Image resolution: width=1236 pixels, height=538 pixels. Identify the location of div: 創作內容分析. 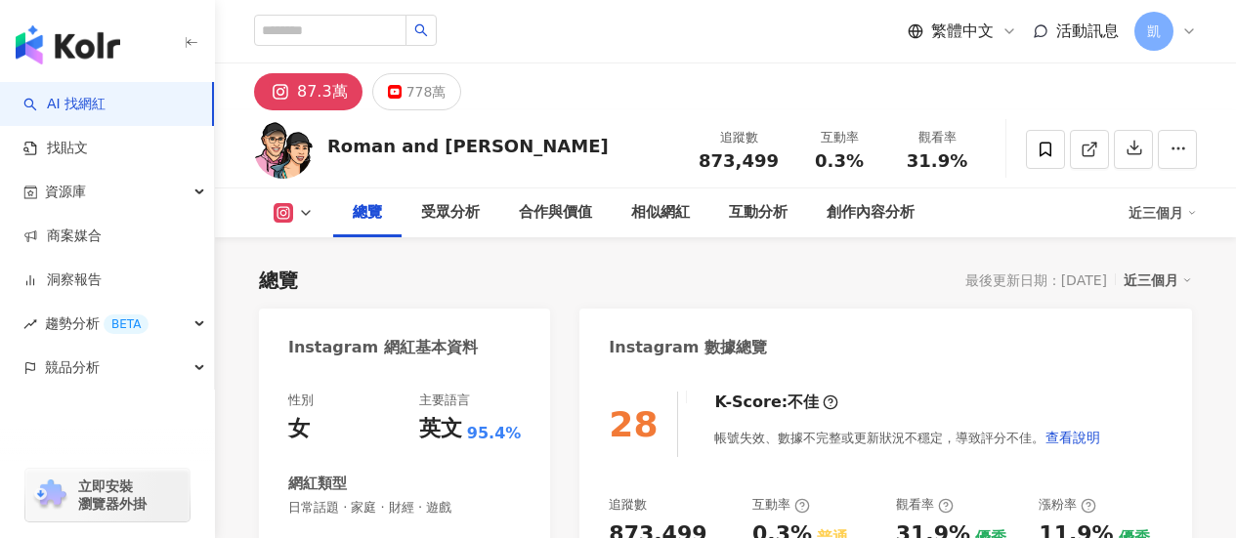
(871, 213).